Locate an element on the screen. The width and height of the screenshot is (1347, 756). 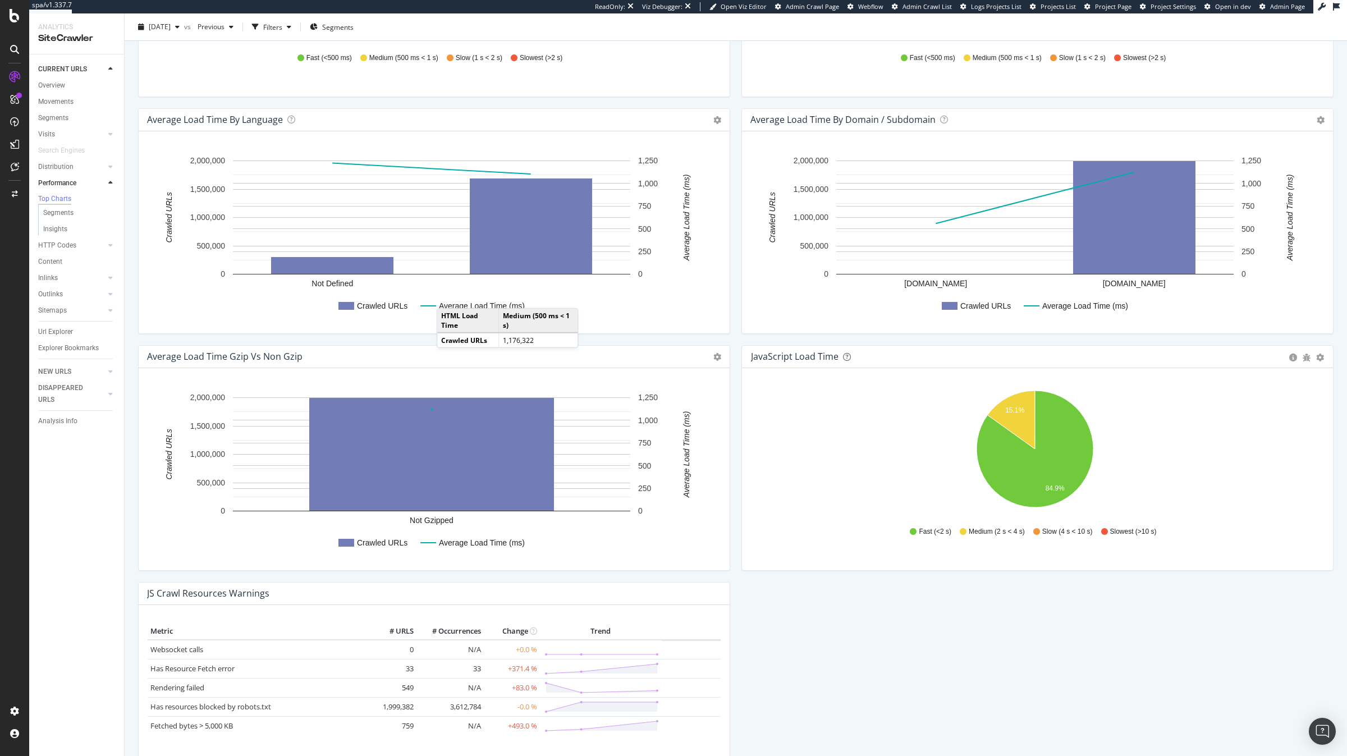
td: 759 is located at coordinates (394, 726).